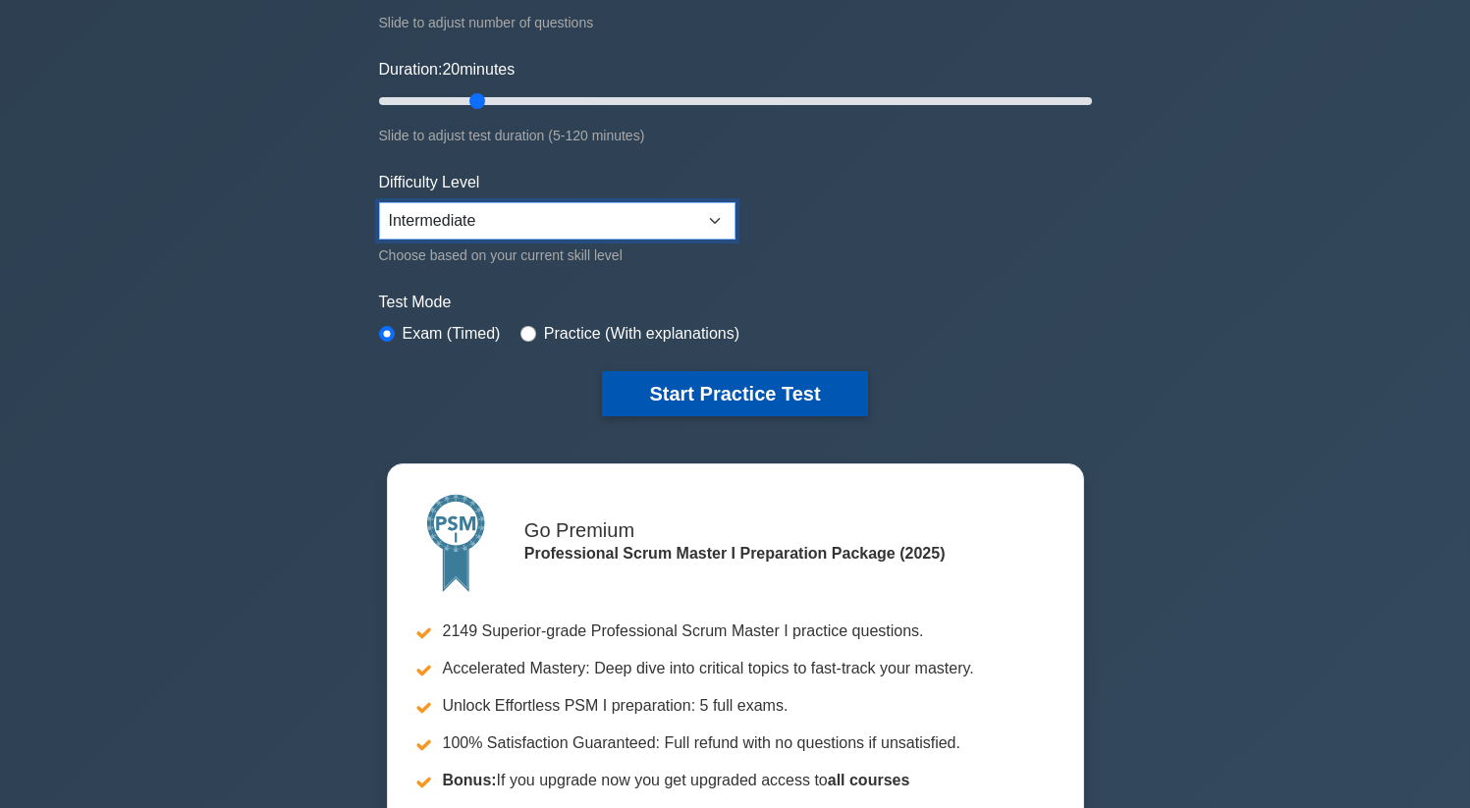 The image size is (1470, 808). What do you see at coordinates (736, 23) in the screenshot?
I see `div: Slide to adjust number of questions` at bounding box center [736, 23].